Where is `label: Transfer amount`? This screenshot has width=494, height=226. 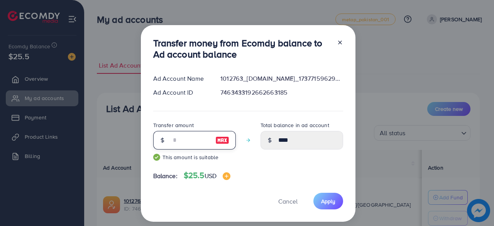
label: Transfer amount is located at coordinates (173, 125).